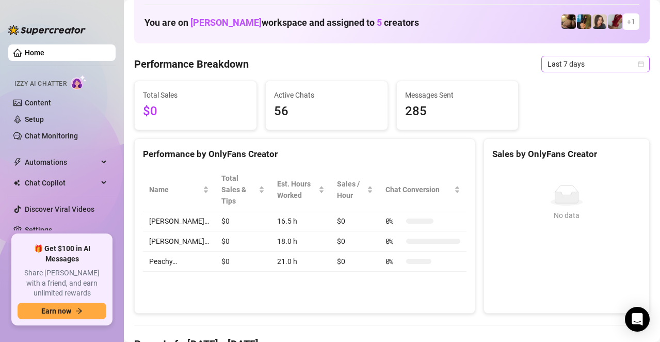 The height and width of the screenshot is (342, 660). What do you see at coordinates (301, 241) in the screenshot?
I see `td: 18.0 h` at bounding box center [301, 241].